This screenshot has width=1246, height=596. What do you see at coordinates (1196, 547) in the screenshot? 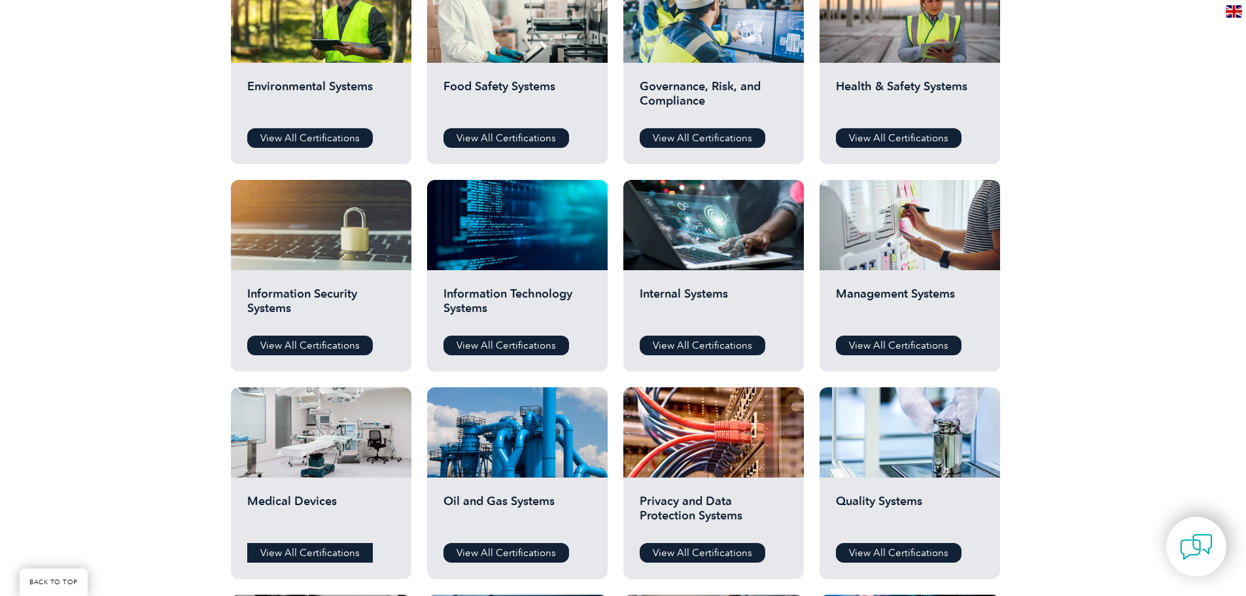
I see `img: contact-chat.png` at bounding box center [1196, 547].